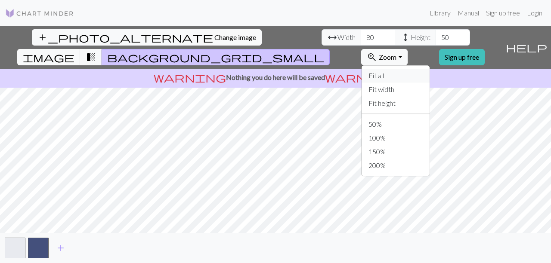 The width and height of the screenshot is (551, 263). Describe the element at coordinates (372, 57) in the screenshot. I see `span: zoom_in` at that location.